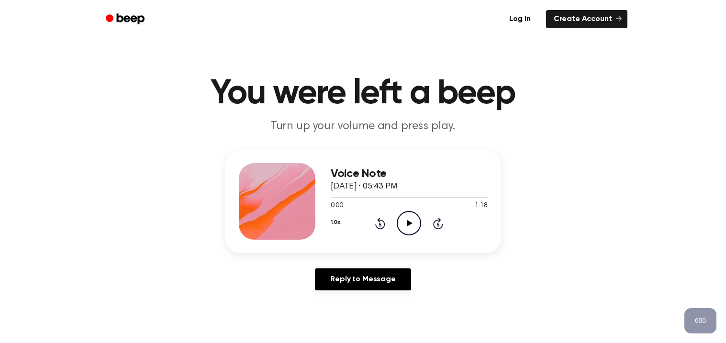  What do you see at coordinates (126, 19) in the screenshot?
I see `a: Beep` at bounding box center [126, 19].